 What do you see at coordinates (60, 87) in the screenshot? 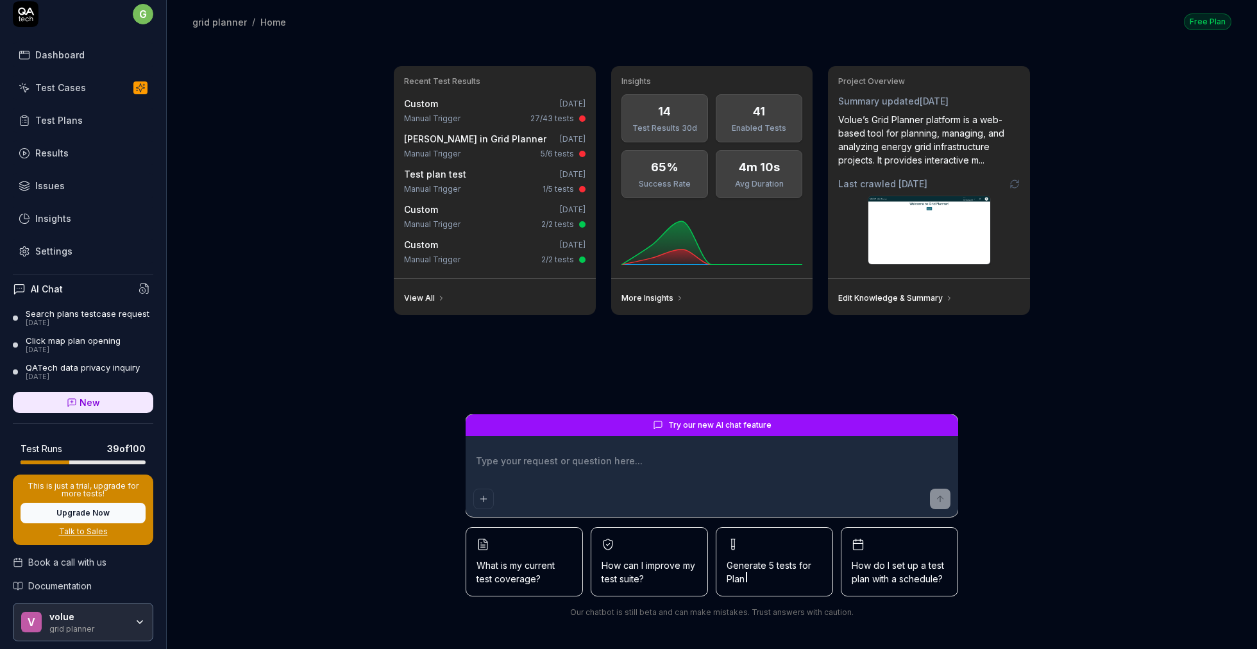
I see `div: Test Cases` at bounding box center [60, 87].